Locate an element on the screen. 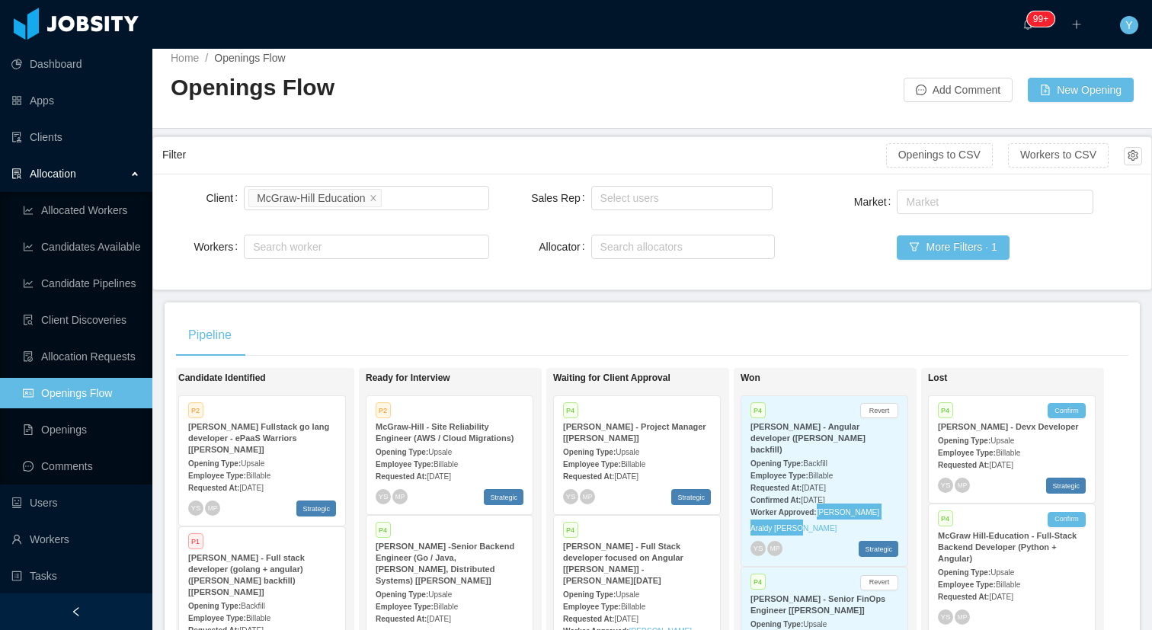  li: McGraw-Hill Education is located at coordinates (315, 198).